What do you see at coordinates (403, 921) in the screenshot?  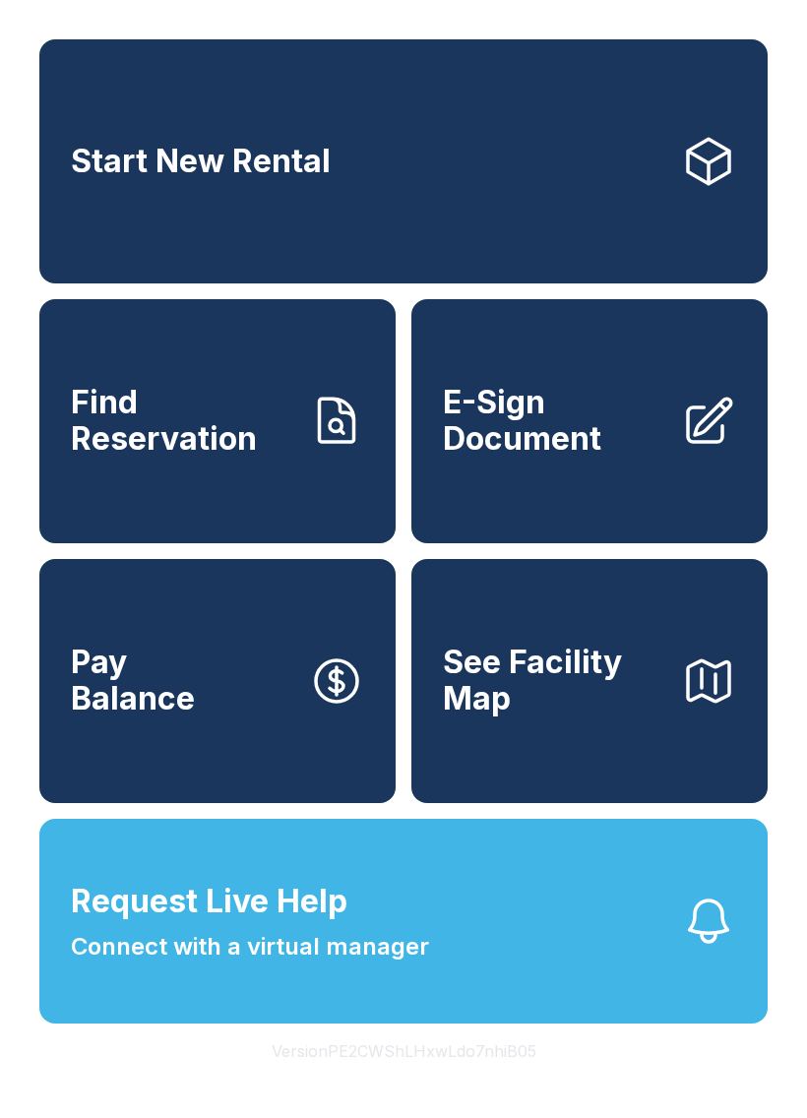 I see `button: Request Live HelpConnect with a virtual manager` at bounding box center [403, 921].